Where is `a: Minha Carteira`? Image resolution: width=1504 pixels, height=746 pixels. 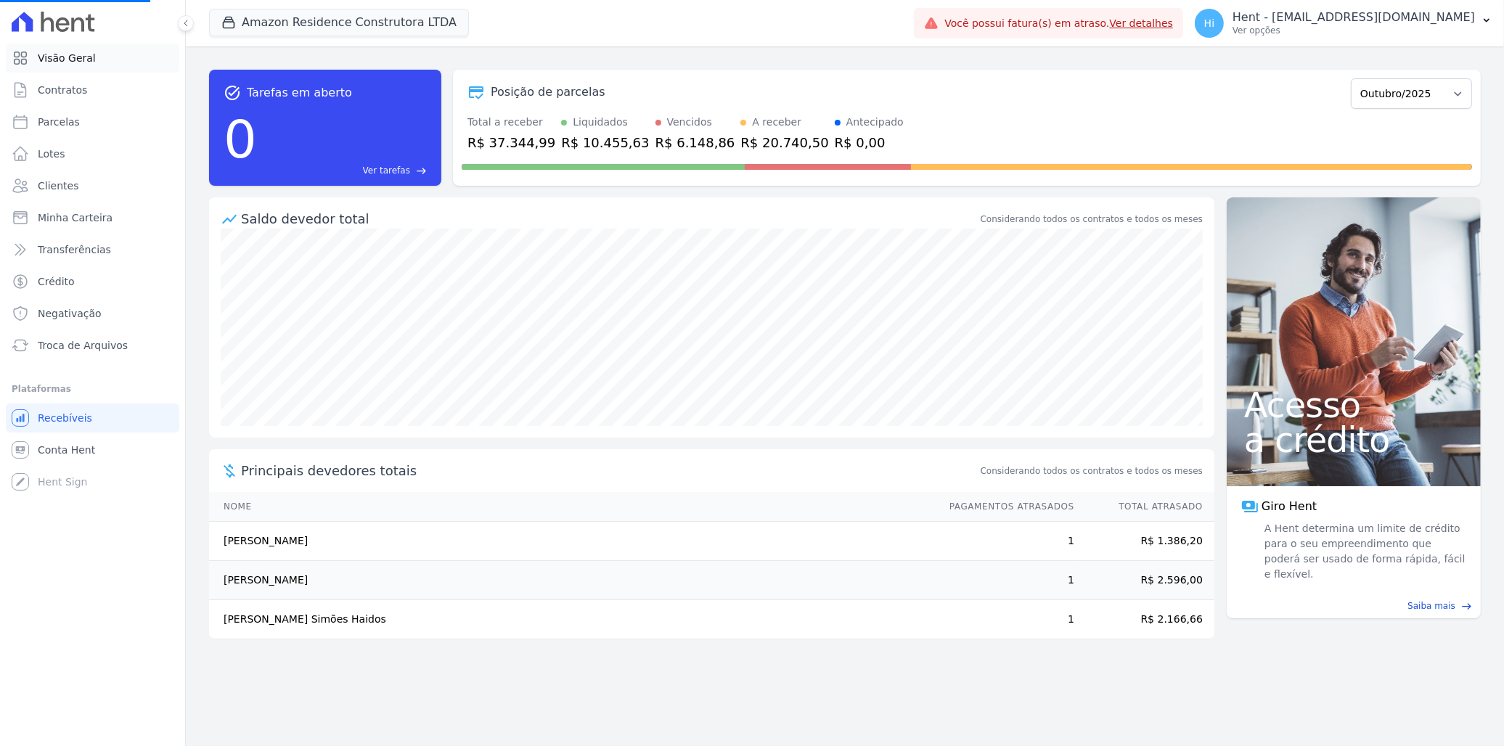 a: Minha Carteira is located at coordinates (92, 218).